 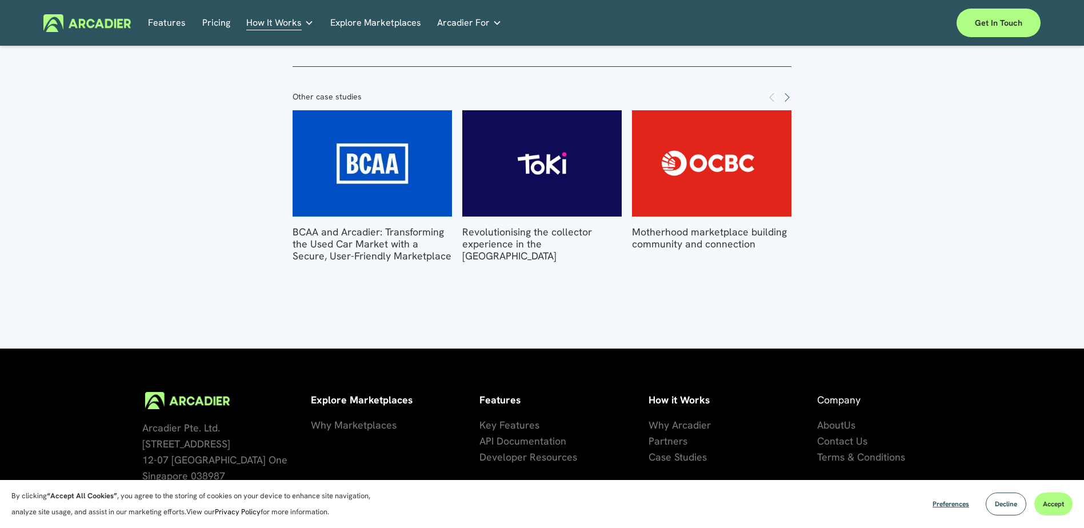 What do you see at coordinates (679, 425) in the screenshot?
I see `span: Why Arcadier` at bounding box center [679, 425].